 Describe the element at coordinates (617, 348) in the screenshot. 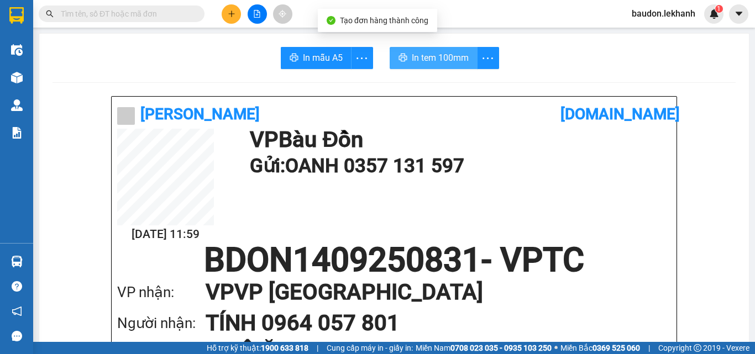

I see `strong: 0369 525 060` at that location.